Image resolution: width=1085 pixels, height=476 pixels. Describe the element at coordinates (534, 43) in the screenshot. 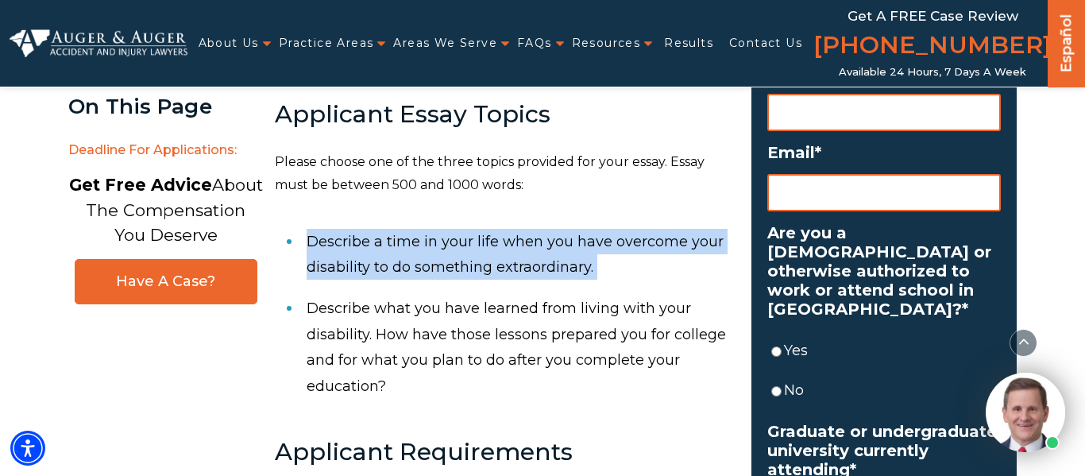

I see `a: FAQs` at that location.